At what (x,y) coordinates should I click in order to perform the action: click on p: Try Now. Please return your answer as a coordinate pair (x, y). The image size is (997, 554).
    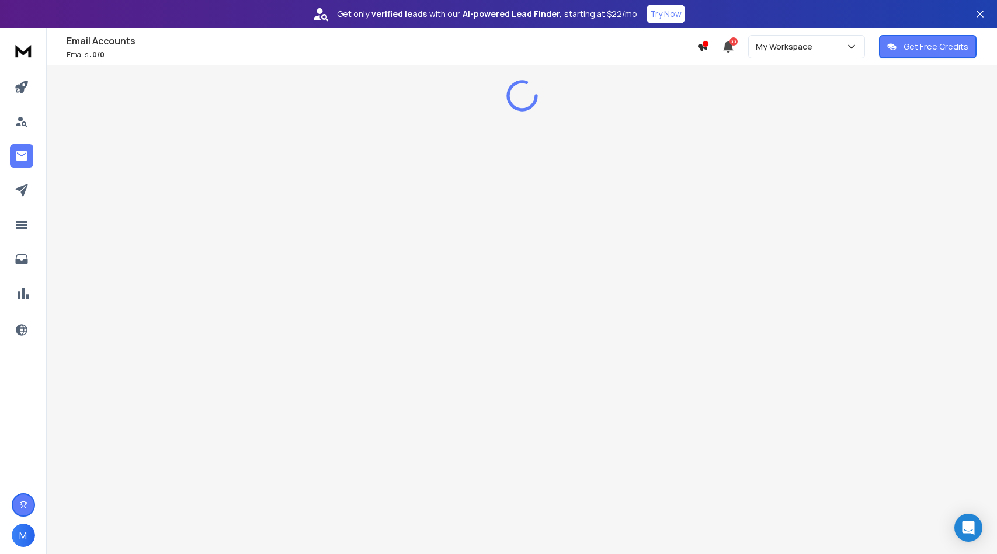
    Looking at the image, I should click on (666, 14).